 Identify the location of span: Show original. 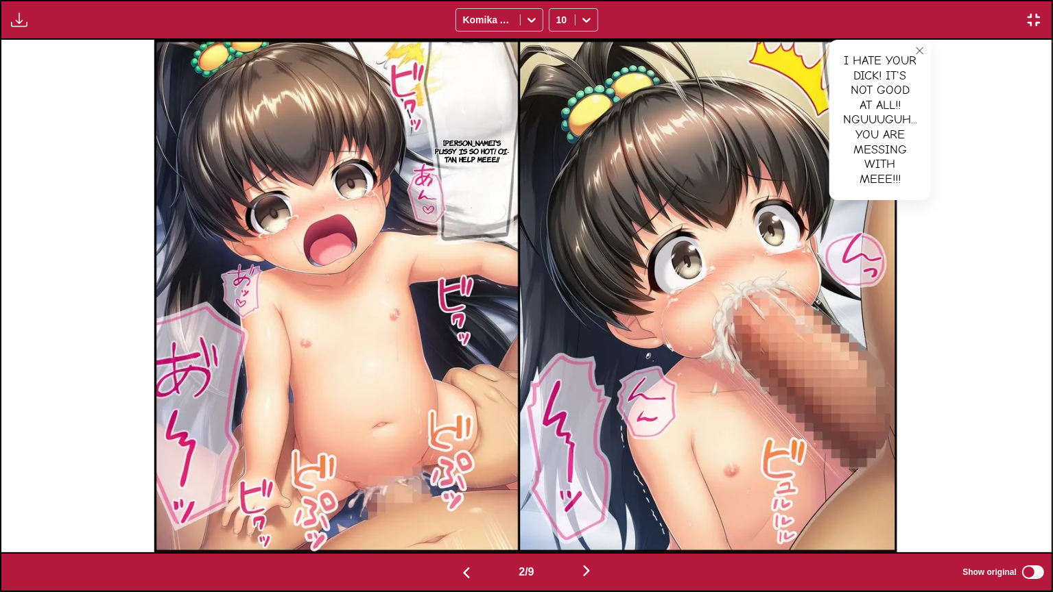
(989, 573).